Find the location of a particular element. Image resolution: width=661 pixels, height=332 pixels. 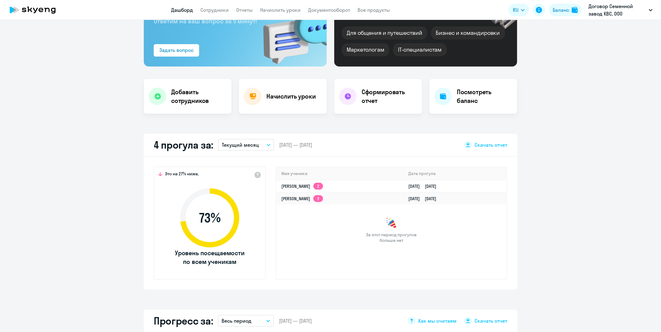

a: Отчеты is located at coordinates (244, 10).